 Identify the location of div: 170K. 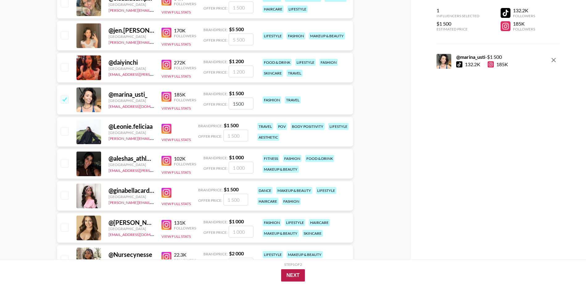
(185, 30).